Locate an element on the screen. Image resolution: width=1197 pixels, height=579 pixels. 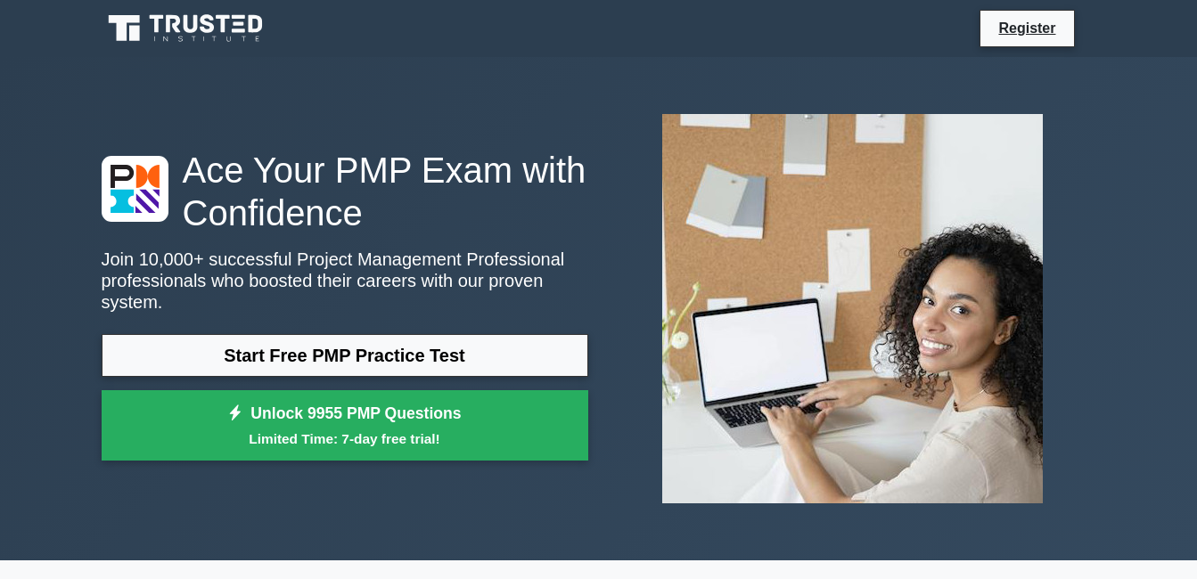
p: Join 10,000+ successful Project Management Professional professionals who boosted their careers w... is located at coordinates (345, 281).